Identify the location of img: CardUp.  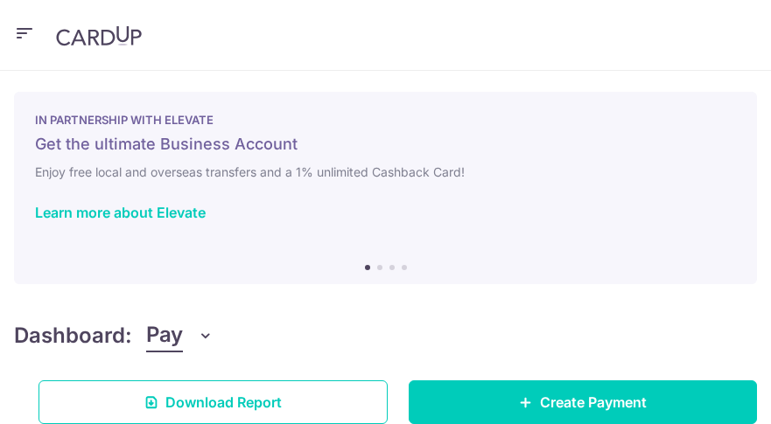
(99, 36).